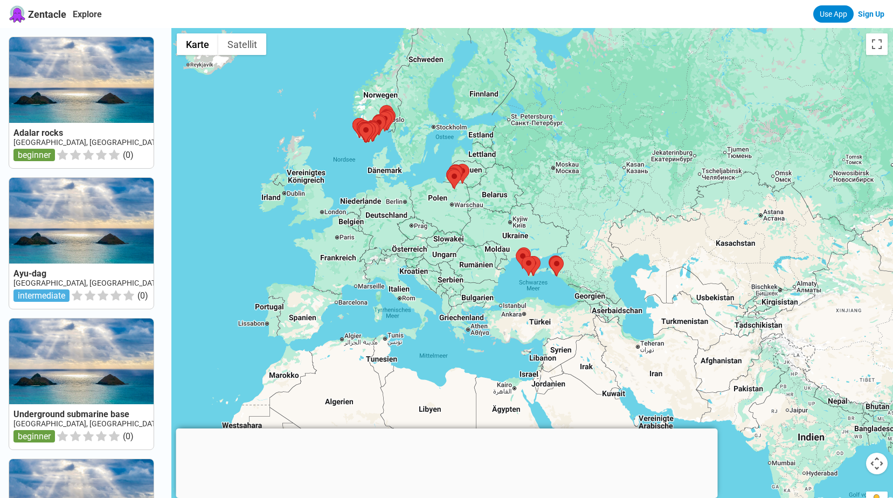 This screenshot has width=893, height=498. Describe the element at coordinates (833, 14) in the screenshot. I see `a: Use App` at that location.